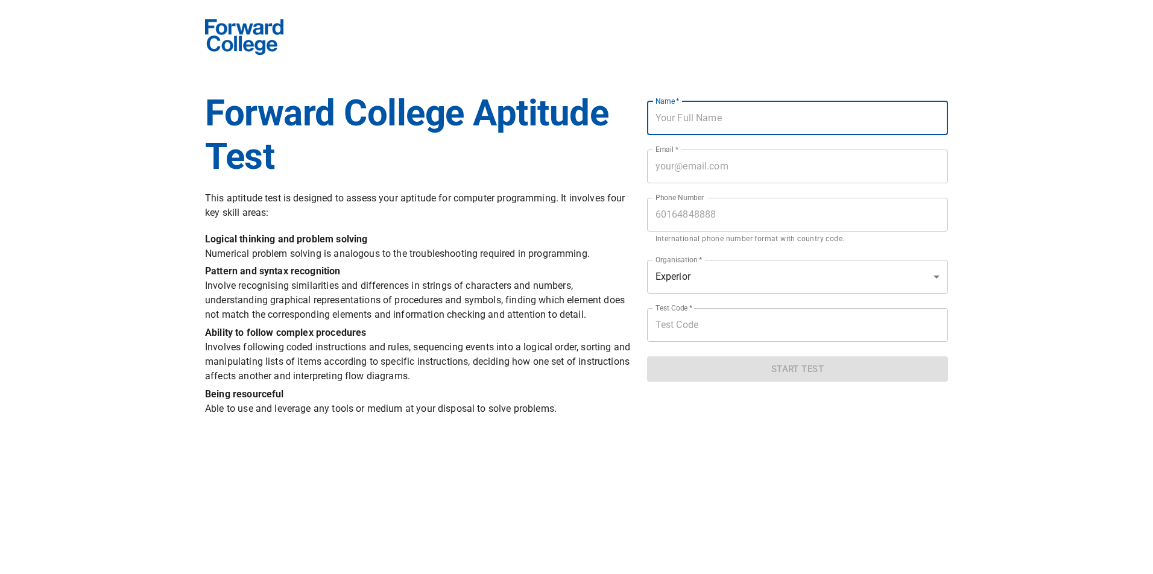 This screenshot has height=574, width=1153. What do you see at coordinates (797, 239) in the screenshot?
I see `p: International phone number format with country code.` at bounding box center [797, 239].